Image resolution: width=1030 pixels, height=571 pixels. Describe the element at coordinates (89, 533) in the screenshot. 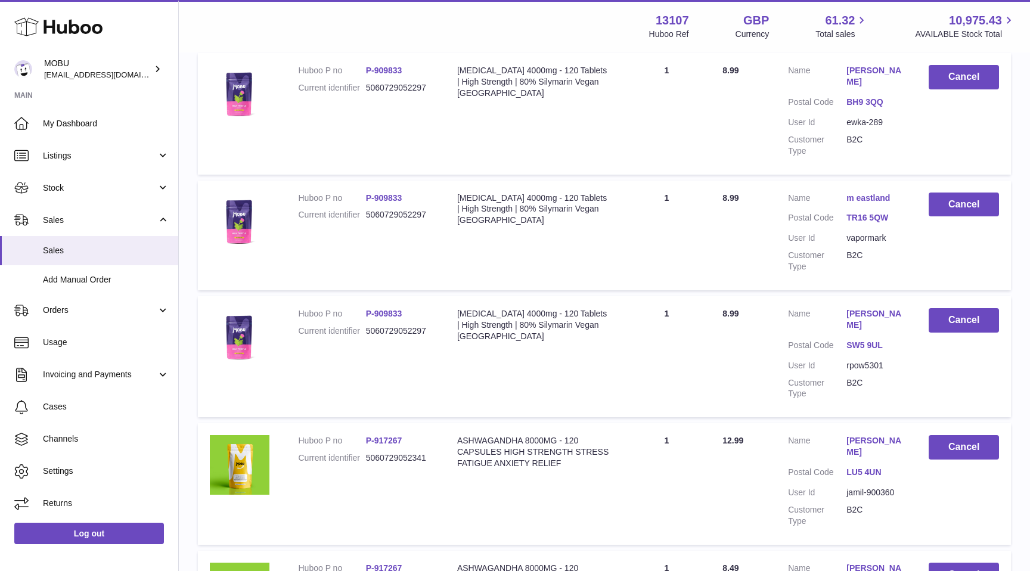

I see `a: Log out` at that location.